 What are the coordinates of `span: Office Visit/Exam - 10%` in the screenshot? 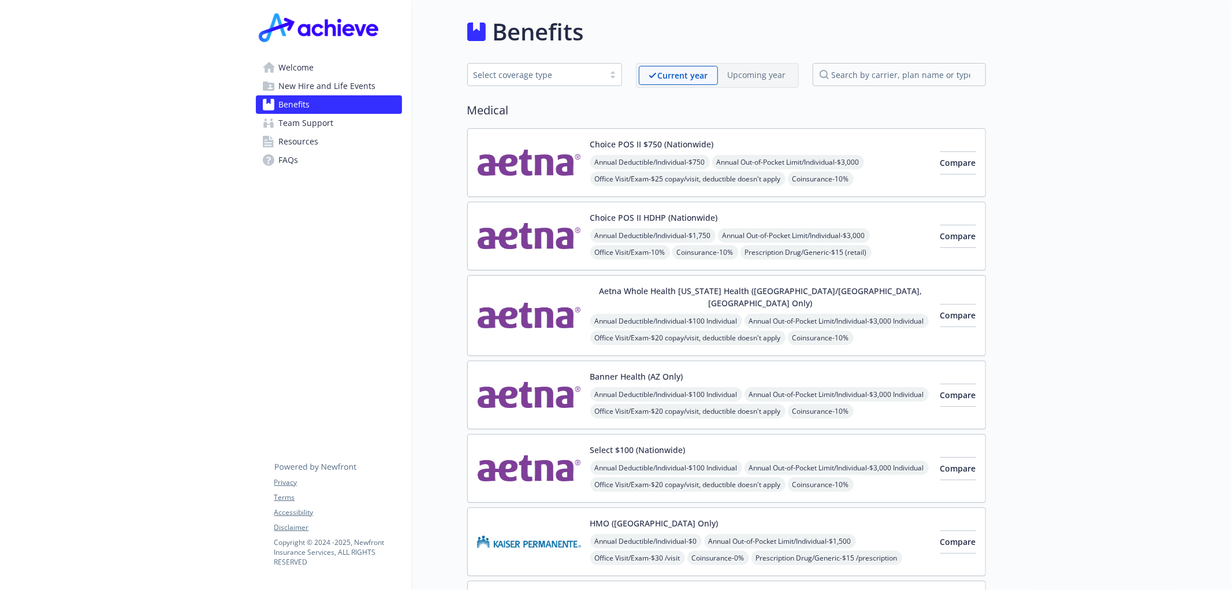 It's located at (630, 252).